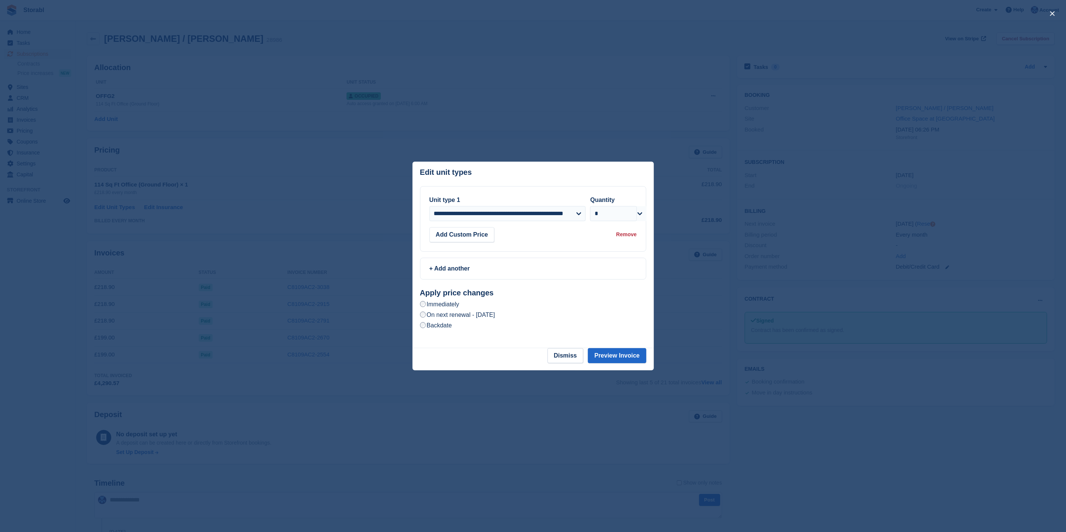 This screenshot has width=1066, height=532. I want to click on p: Edit unit types, so click(446, 172).